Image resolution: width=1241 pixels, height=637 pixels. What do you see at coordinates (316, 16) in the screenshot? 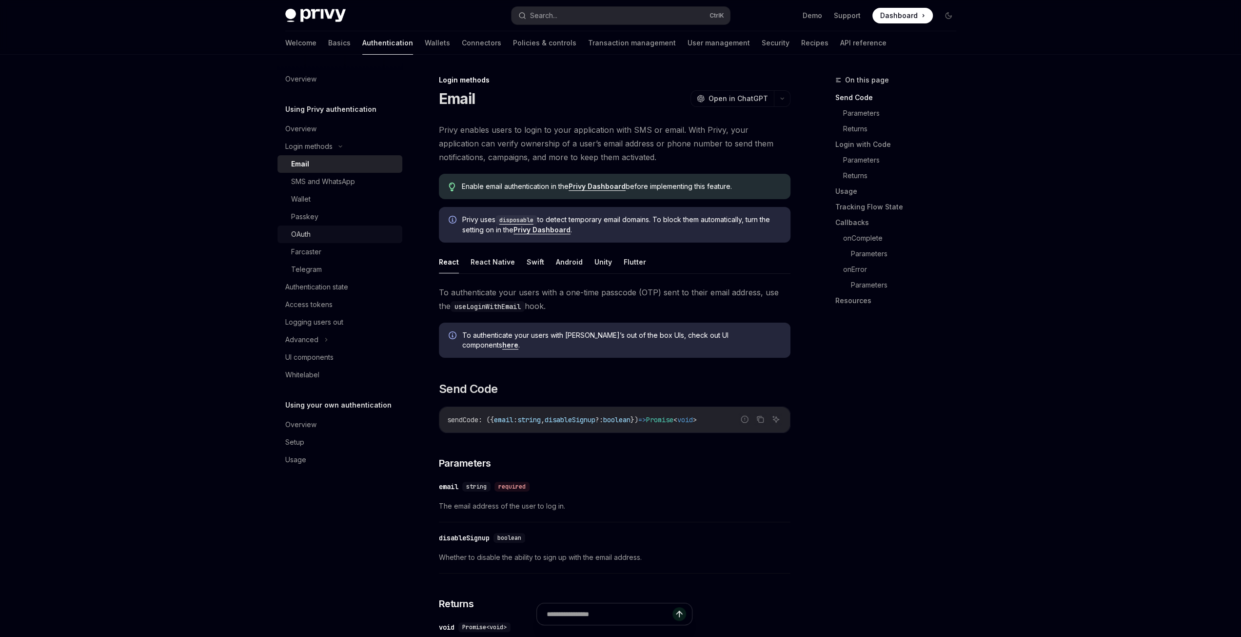
I see `img: dark logo` at bounding box center [316, 16].